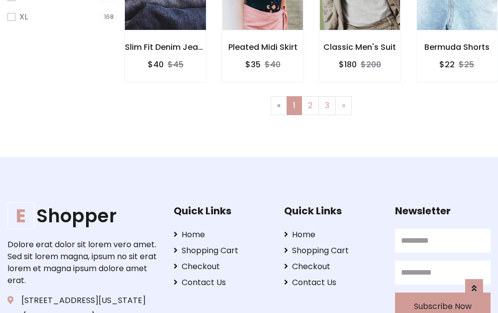 The width and height of the screenshot is (498, 313). I want to click on a: 2, so click(310, 106).